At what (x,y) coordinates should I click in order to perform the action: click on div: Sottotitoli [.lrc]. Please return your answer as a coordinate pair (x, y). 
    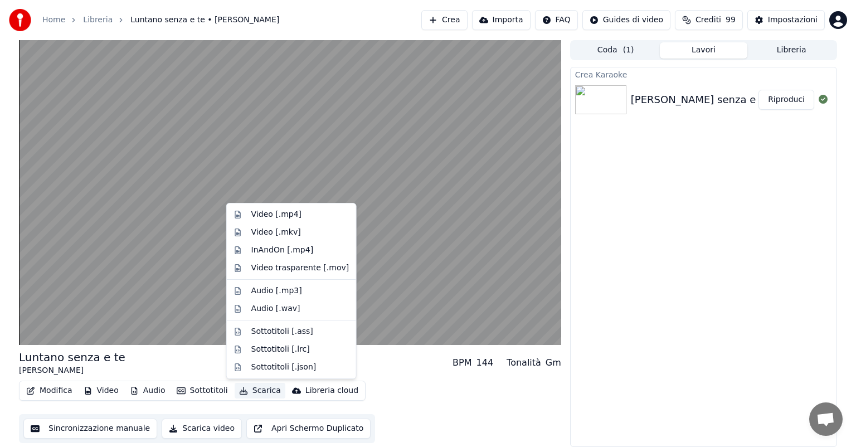
    Looking at the image, I should click on (280, 349).